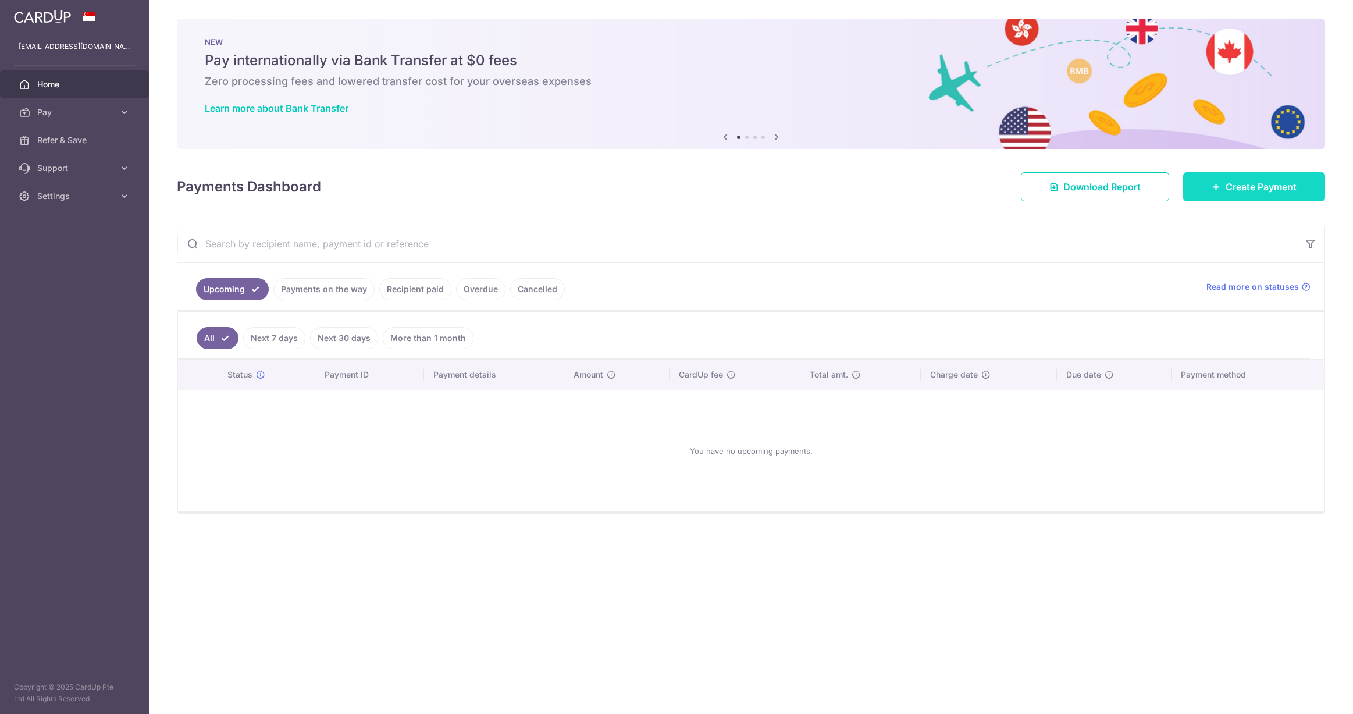 This screenshot has width=1353, height=714. What do you see at coordinates (1252, 287) in the screenshot?
I see `span: Read more on statuses` at bounding box center [1252, 287].